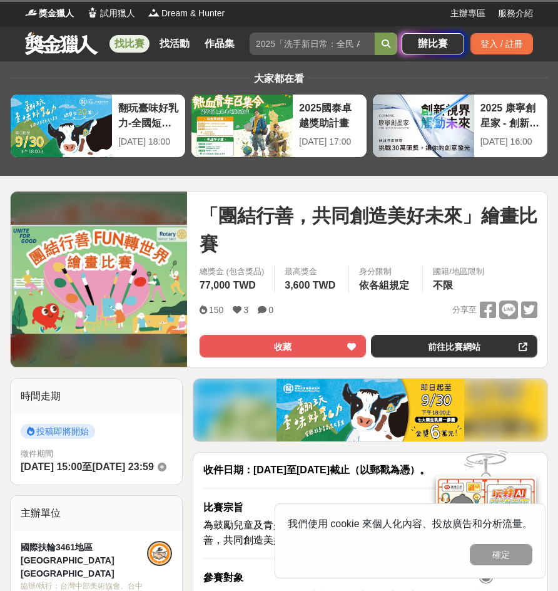 This screenshot has width=558, height=591. Describe the element at coordinates (501, 555) in the screenshot. I see `button: 確定` at that location.